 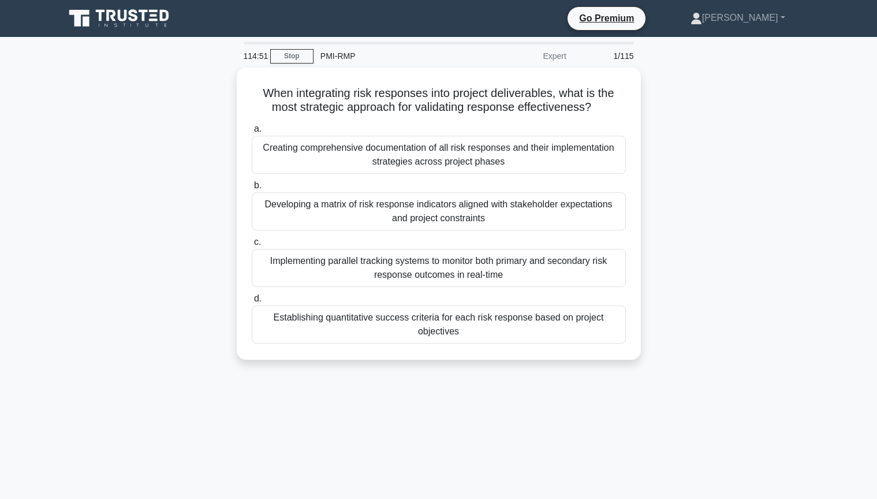 What do you see at coordinates (523, 56) in the screenshot?
I see `div: Expert` at bounding box center [523, 56].